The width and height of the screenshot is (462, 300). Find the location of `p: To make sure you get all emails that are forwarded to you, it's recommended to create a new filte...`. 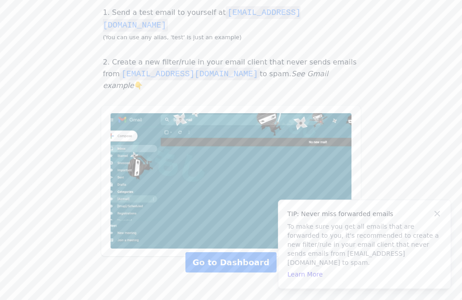

p: To make sure you get all emails that are forwarded to you, it's recommended to create a new filte... is located at coordinates (364, 244).